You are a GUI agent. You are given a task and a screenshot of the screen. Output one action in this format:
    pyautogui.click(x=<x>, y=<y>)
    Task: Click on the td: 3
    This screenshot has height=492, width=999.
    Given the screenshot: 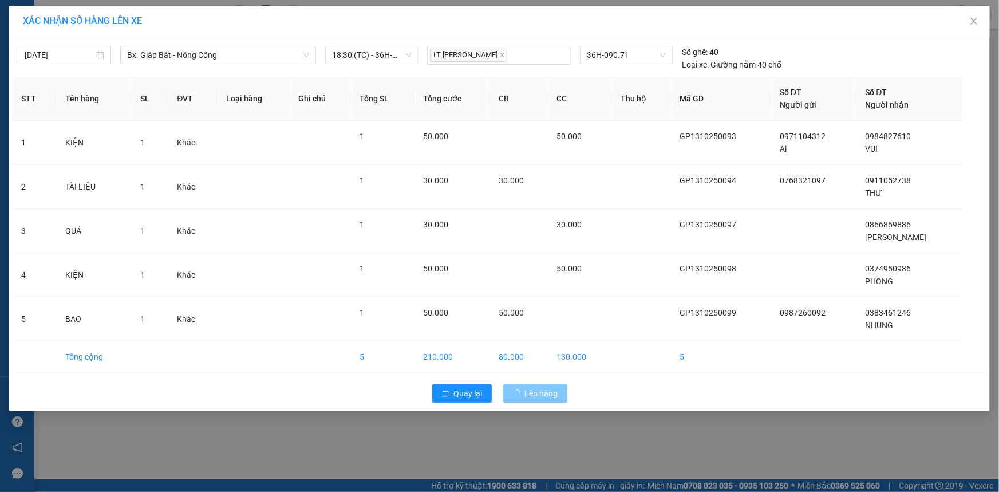 What is the action you would take?
    pyautogui.click(x=34, y=231)
    